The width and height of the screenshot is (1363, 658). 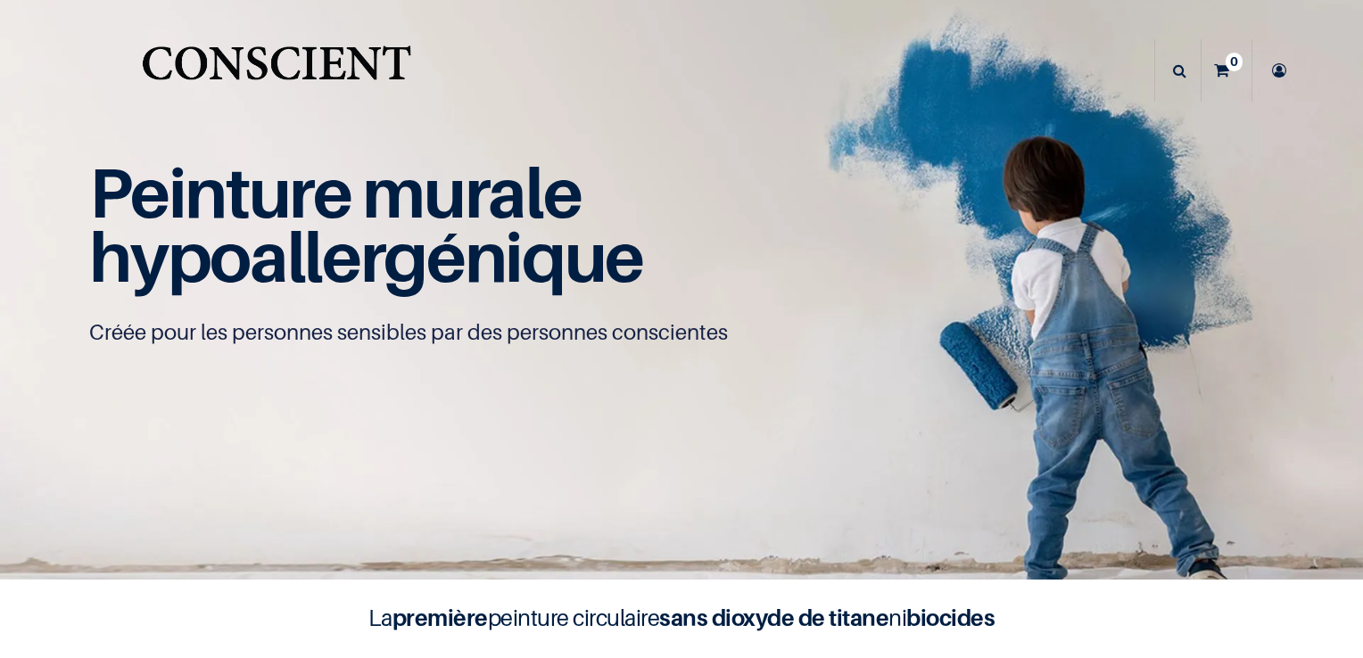 I want to click on span: hypoallergénique, so click(x=366, y=256).